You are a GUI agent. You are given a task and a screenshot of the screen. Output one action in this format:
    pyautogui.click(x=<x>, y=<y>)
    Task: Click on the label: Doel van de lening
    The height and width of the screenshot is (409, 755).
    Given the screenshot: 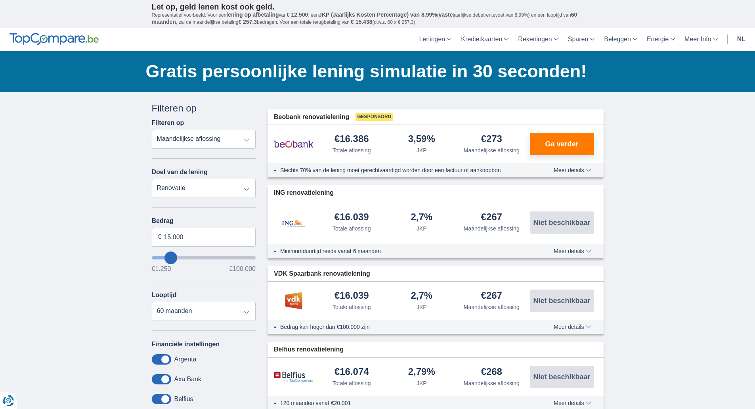 What is the action you would take?
    pyautogui.click(x=180, y=172)
    